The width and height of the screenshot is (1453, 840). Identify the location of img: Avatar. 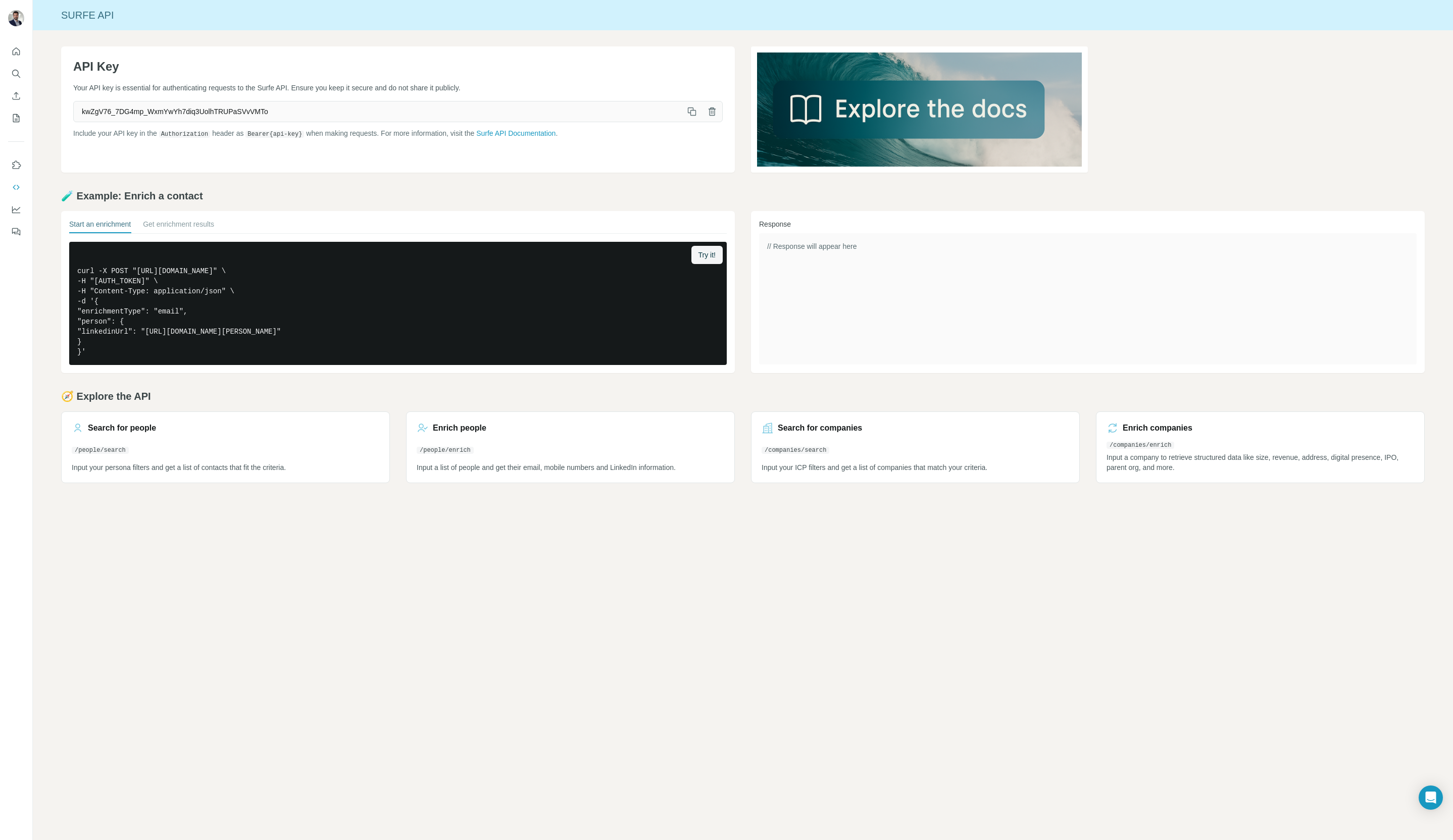
(16, 18).